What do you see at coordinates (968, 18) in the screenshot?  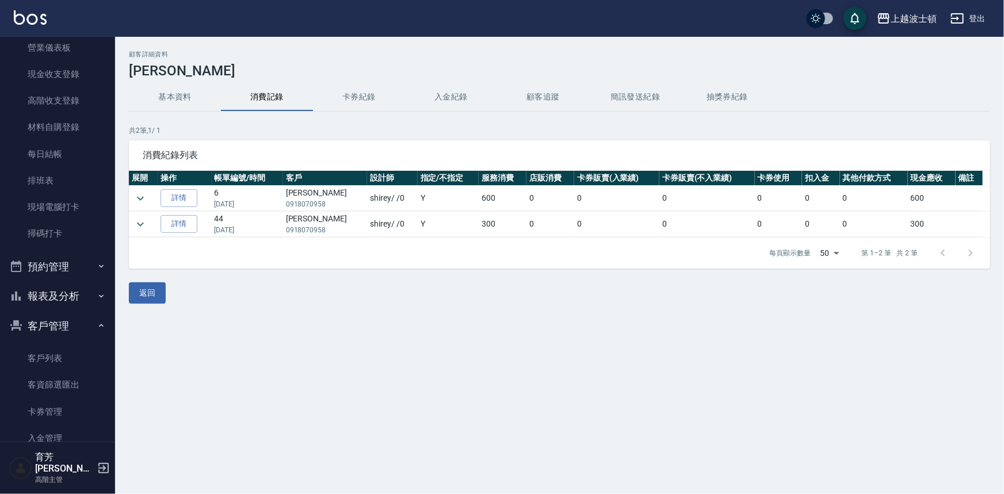 I see `button: 登出` at bounding box center [968, 18].